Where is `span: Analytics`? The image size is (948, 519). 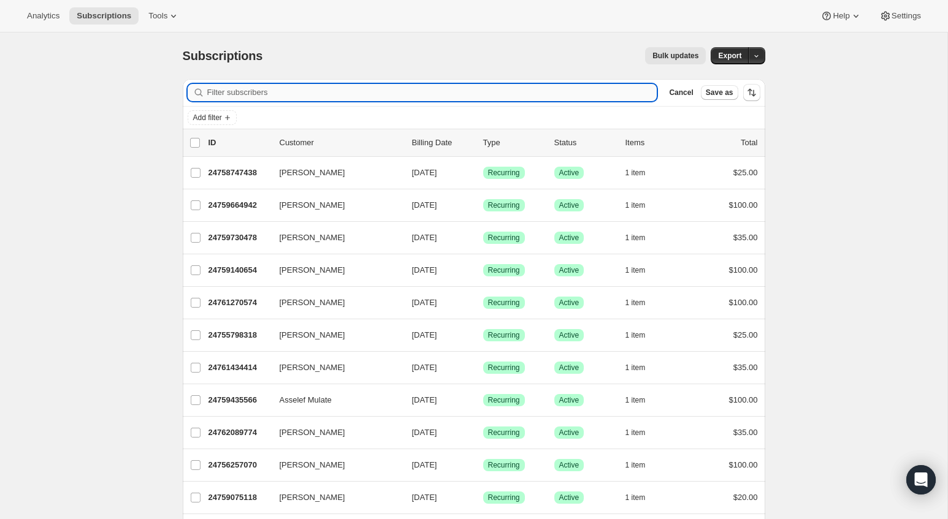 span: Analytics is located at coordinates (43, 16).